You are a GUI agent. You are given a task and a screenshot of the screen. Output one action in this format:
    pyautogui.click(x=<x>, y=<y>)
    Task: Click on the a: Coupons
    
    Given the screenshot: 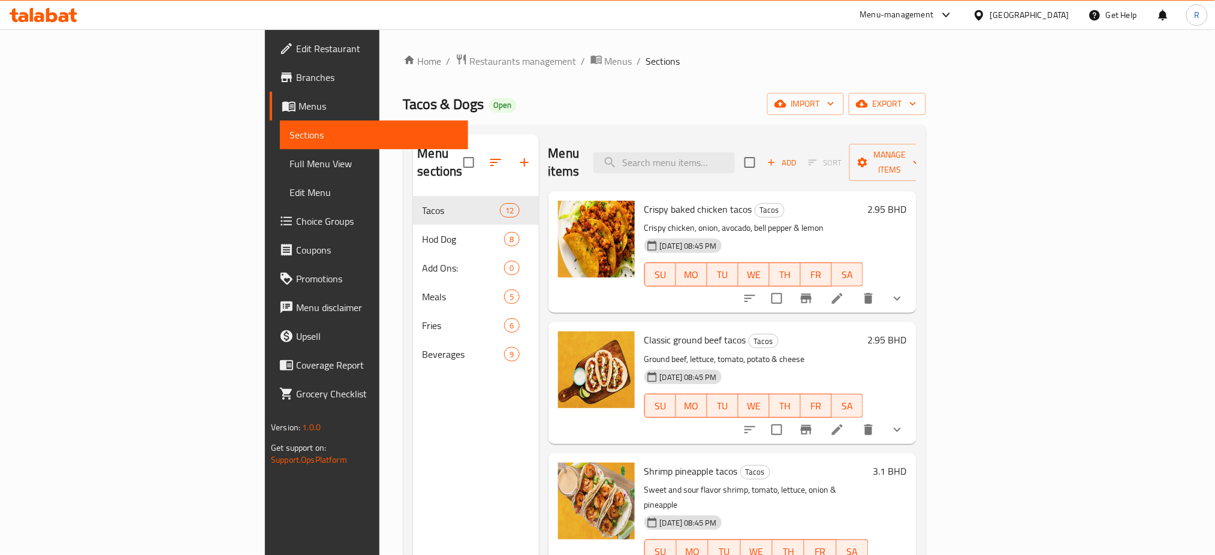 What is the action you would take?
    pyautogui.click(x=369, y=250)
    